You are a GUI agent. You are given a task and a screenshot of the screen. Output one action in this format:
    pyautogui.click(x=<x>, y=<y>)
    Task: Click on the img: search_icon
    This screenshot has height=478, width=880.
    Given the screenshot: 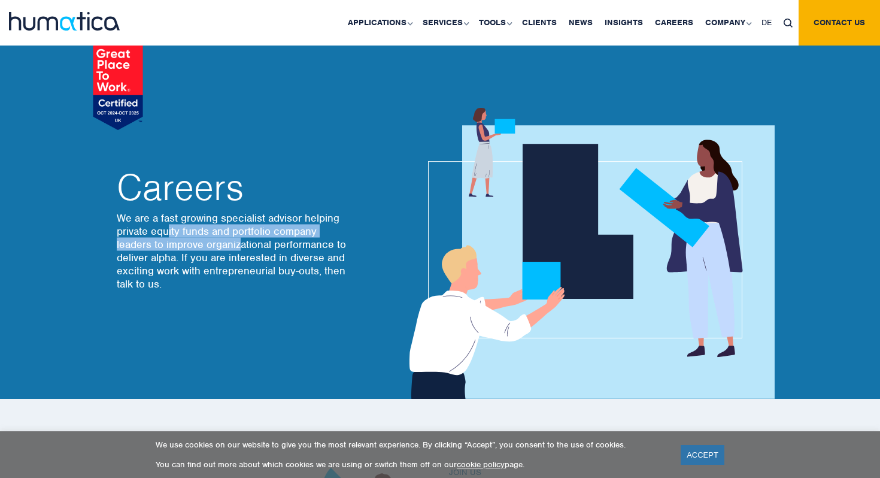 What is the action you would take?
    pyautogui.click(x=787, y=23)
    